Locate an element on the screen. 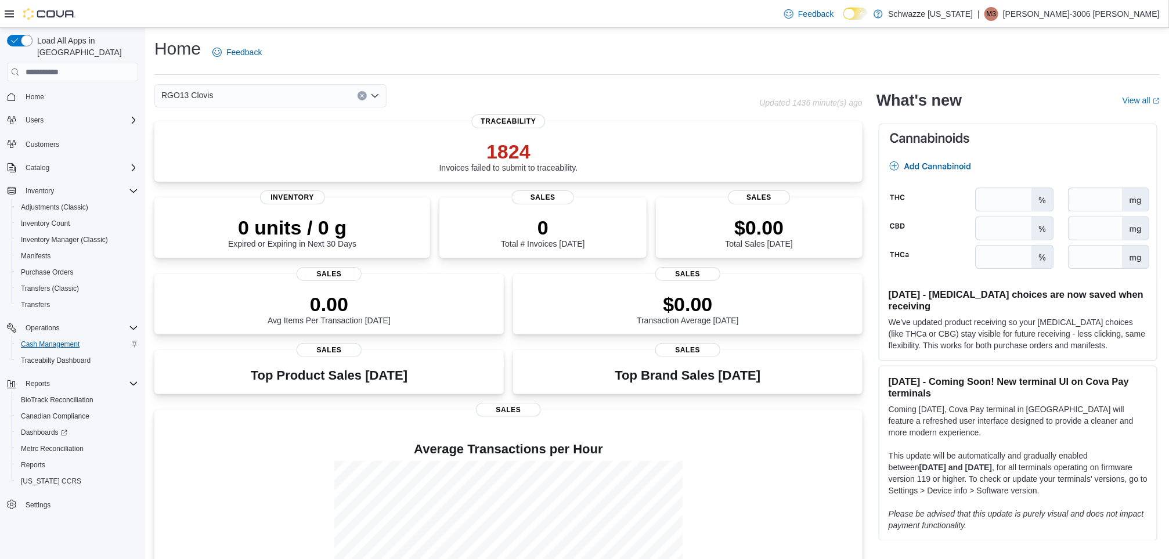 This screenshot has width=1169, height=559. a: Metrc Reconciliation is located at coordinates (52, 449).